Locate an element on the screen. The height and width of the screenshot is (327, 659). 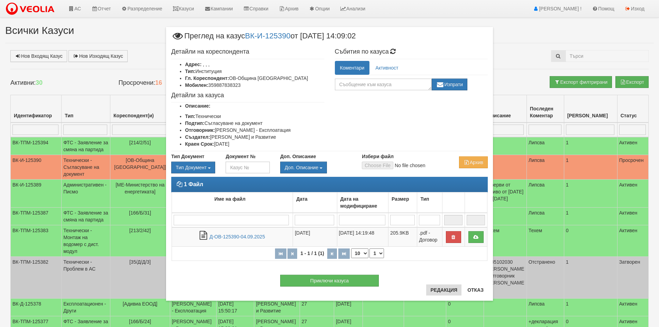
label: Избери файл is located at coordinates (378, 156).